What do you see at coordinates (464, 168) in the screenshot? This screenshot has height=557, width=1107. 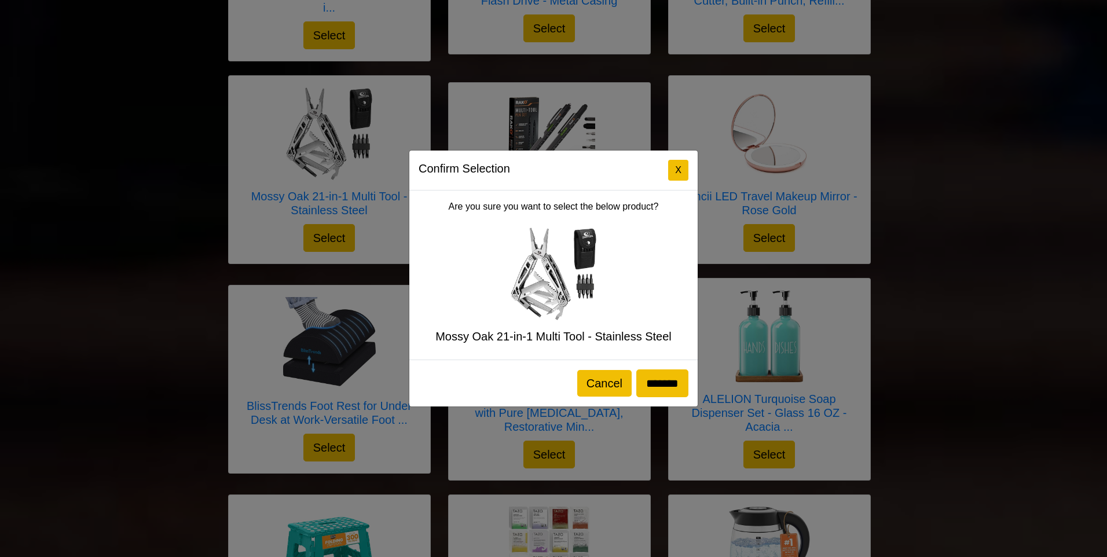 I see `h5: Confirm Selection` at bounding box center [464, 168].